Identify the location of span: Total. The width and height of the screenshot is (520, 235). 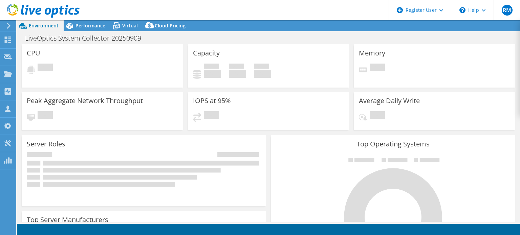
(261, 67).